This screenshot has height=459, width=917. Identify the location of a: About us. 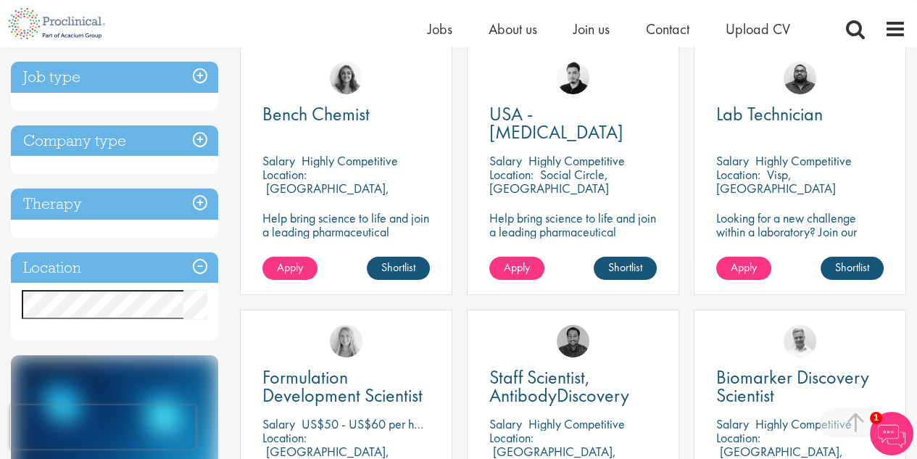
(513, 29).